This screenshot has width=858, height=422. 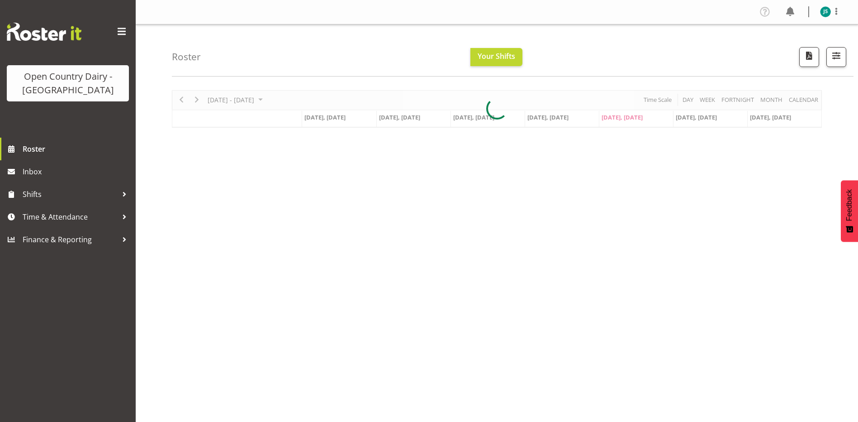 What do you see at coordinates (810, 57) in the screenshot?
I see `button: Download a PDF of the roster according to the set date range.` at bounding box center [810, 57].